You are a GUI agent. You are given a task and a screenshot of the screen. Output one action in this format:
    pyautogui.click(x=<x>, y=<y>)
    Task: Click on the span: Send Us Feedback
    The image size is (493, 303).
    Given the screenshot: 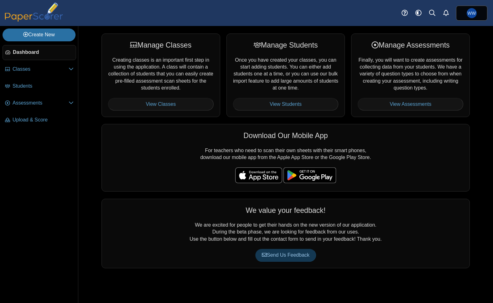 What is the action you would take?
    pyautogui.click(x=285, y=255)
    